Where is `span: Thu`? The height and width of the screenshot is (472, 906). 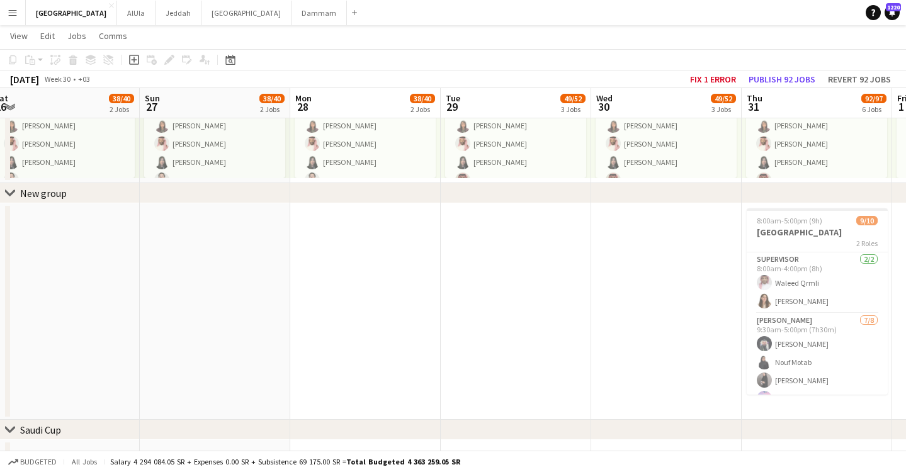
span: Thu is located at coordinates (754, 98).